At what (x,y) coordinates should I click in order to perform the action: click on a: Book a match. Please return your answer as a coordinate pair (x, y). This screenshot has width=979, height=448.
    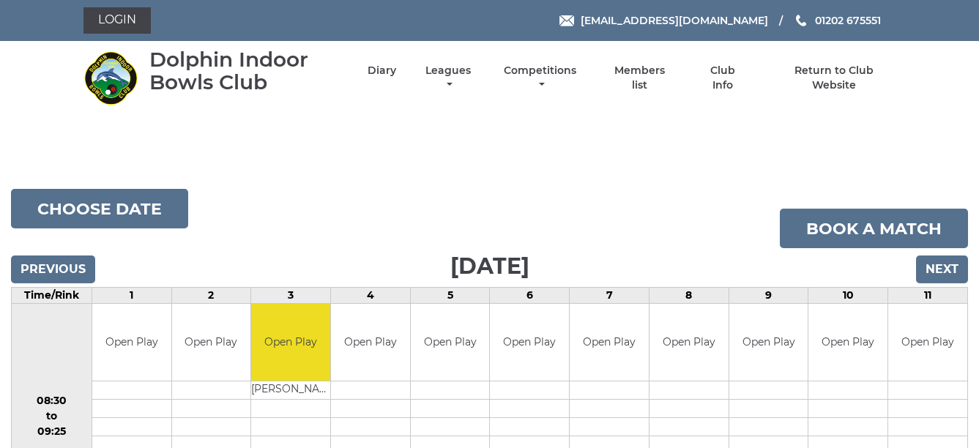
    Looking at the image, I should click on (873, 228).